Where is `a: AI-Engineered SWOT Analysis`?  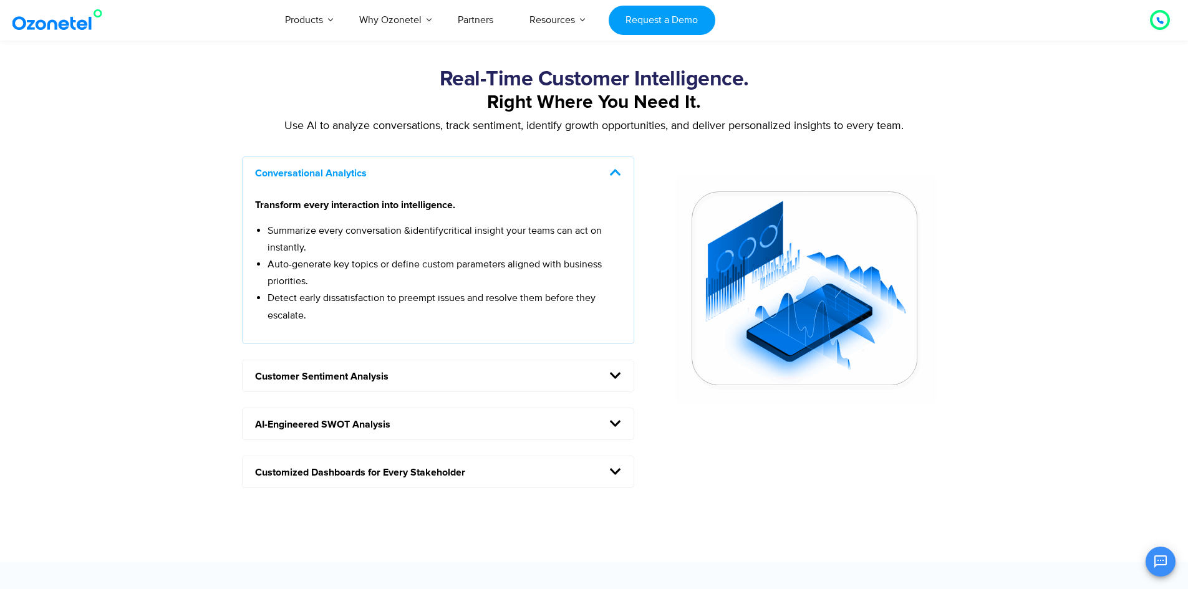
a: AI-Engineered SWOT Analysis is located at coordinates (322, 425).